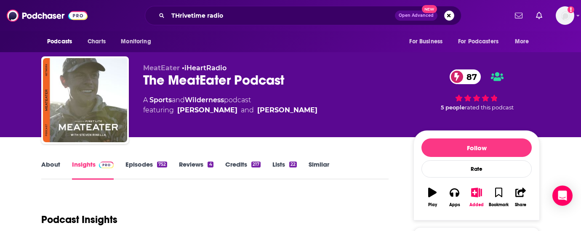  Describe the element at coordinates (59, 42) in the screenshot. I see `span: Podcasts` at that location.